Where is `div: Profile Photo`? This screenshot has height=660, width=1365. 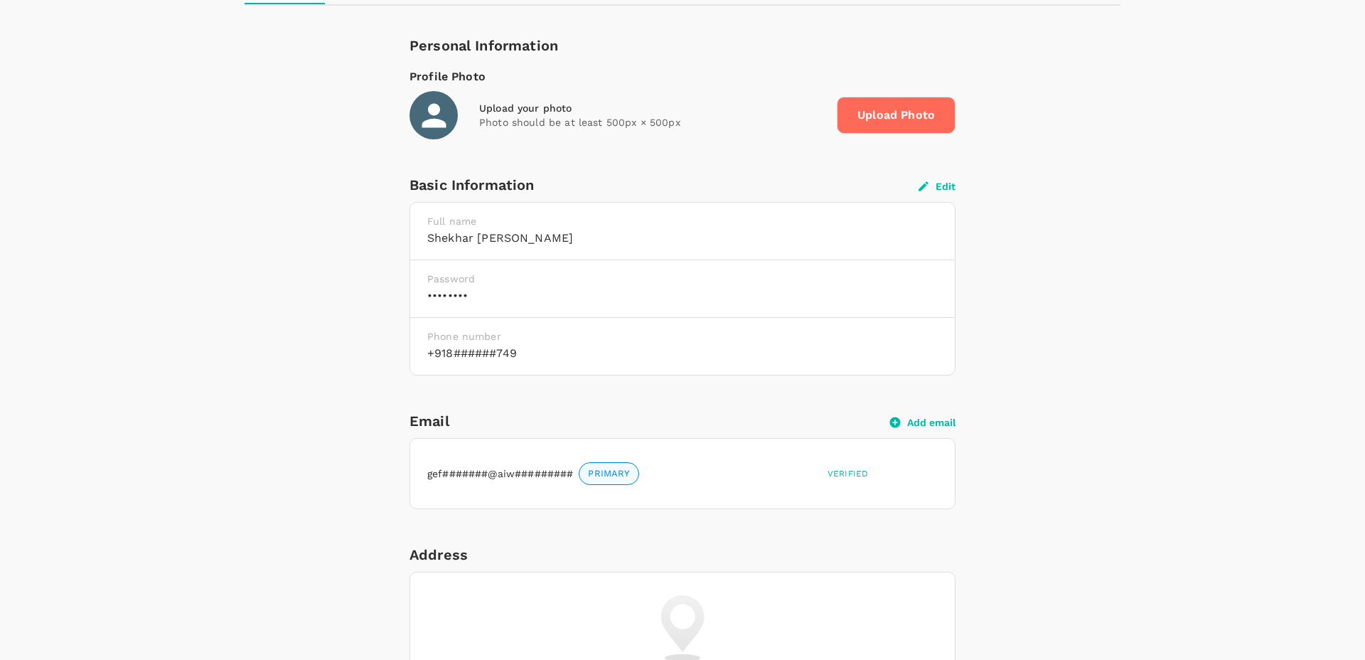
div: Profile Photo is located at coordinates (683, 77).